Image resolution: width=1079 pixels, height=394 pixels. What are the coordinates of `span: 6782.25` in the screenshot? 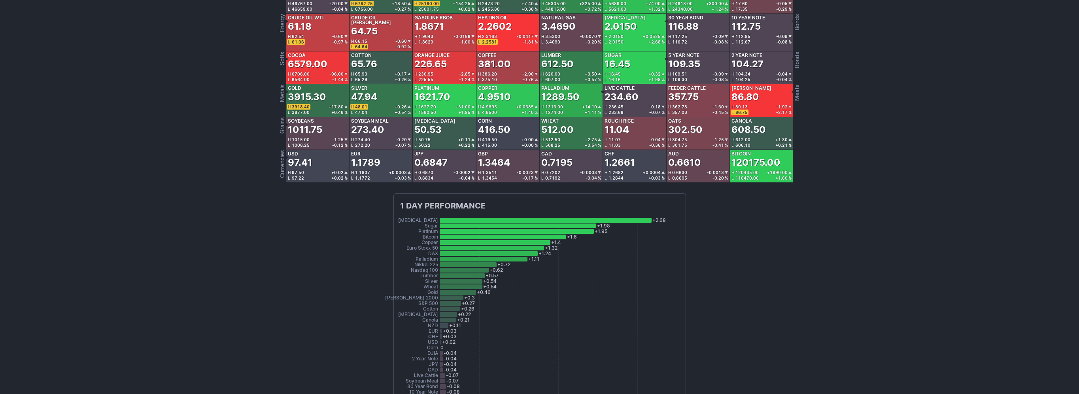 It's located at (364, 4).